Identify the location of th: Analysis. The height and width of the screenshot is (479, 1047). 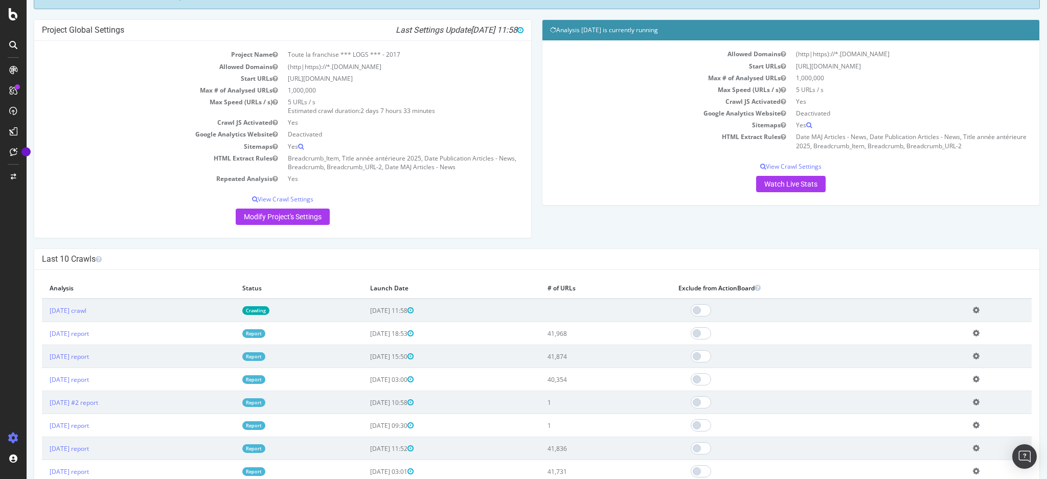
(111, 288).